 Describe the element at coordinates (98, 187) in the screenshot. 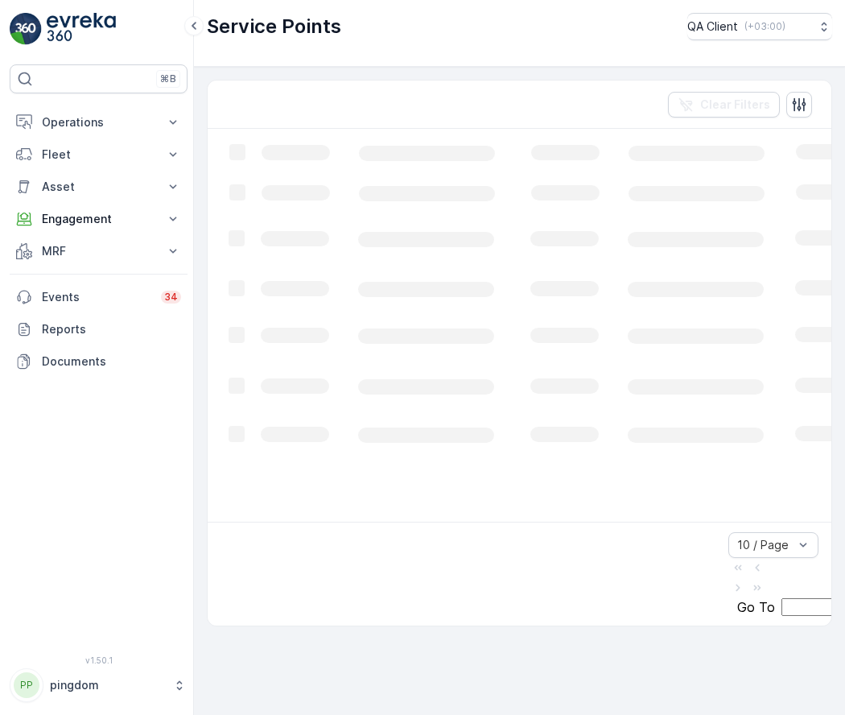

I see `button: Asset` at that location.